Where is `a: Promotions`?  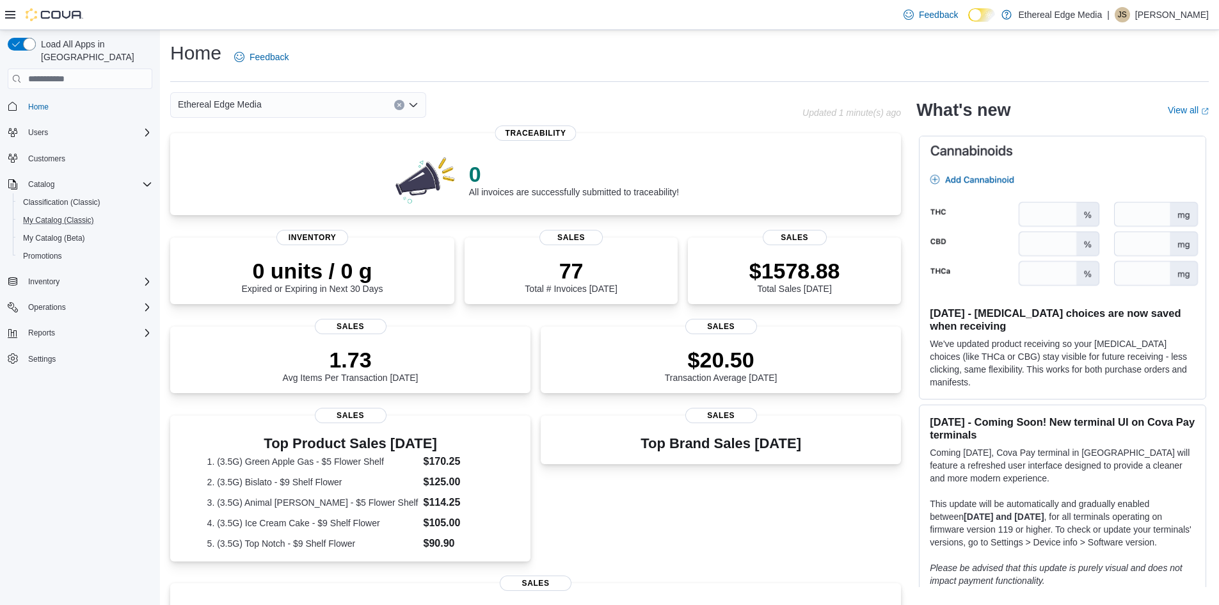
a: Promotions is located at coordinates (42, 256).